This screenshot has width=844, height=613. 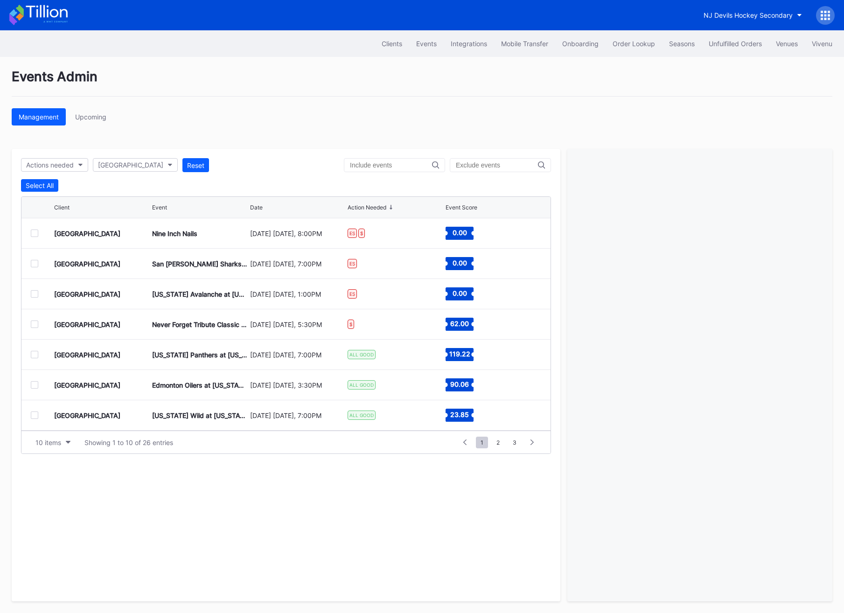 What do you see at coordinates (48, 442) in the screenshot?
I see `div: 10 items` at bounding box center [48, 442].